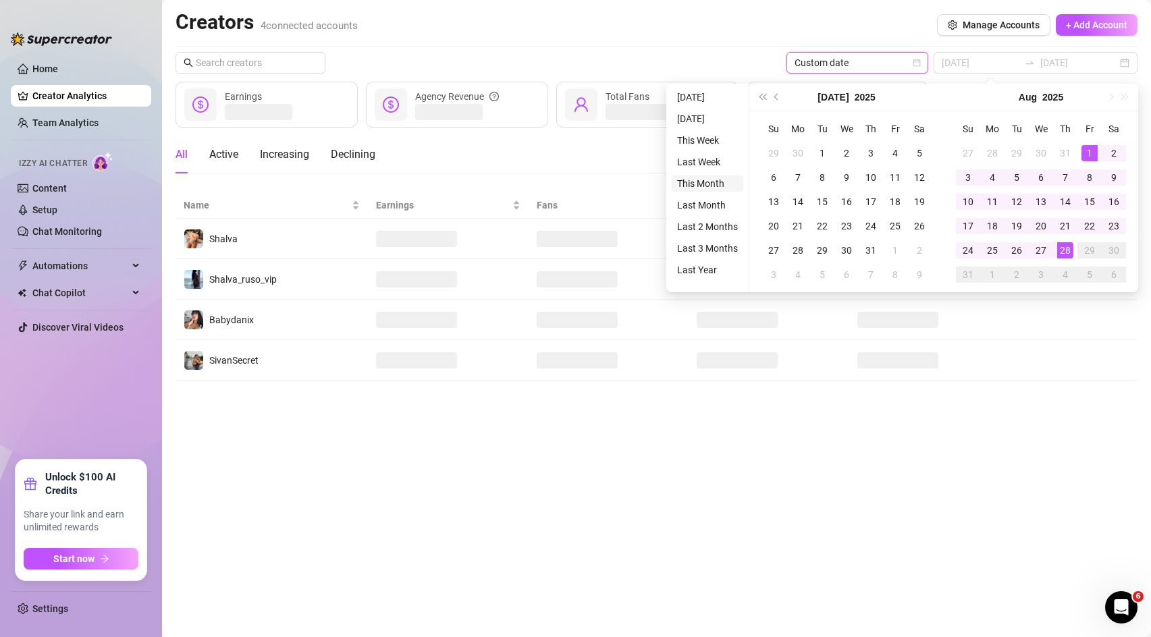 This screenshot has height=637, width=1151. What do you see at coordinates (1029, 63) in the screenshot?
I see `span: to` at bounding box center [1029, 63].